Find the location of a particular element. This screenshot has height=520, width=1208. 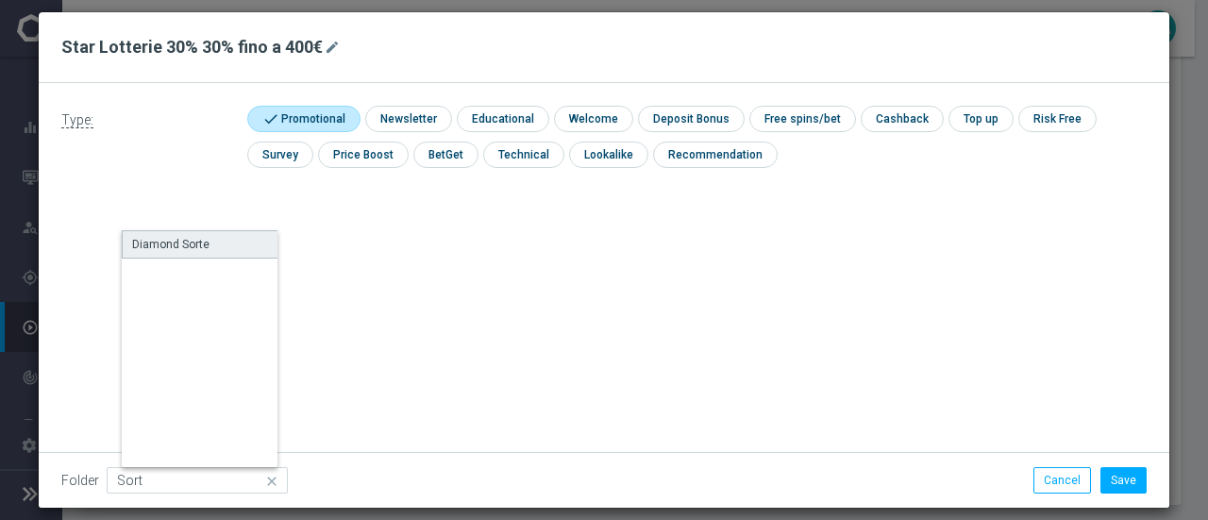

div: Diamond Sorte is located at coordinates (171, 244).